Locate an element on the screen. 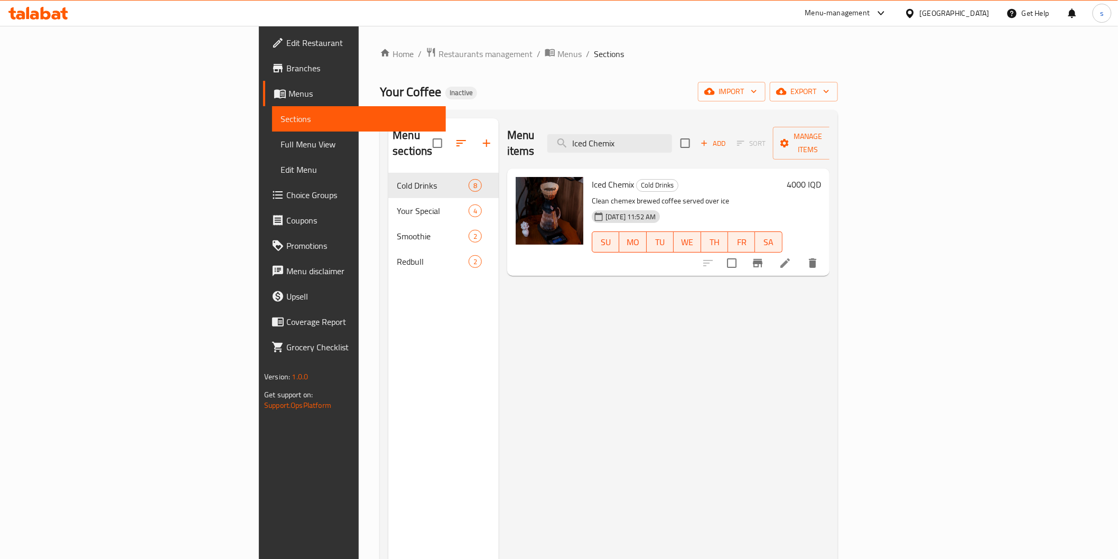 This screenshot has height=559, width=1118. span: Edit Restaurant is located at coordinates (361, 43).